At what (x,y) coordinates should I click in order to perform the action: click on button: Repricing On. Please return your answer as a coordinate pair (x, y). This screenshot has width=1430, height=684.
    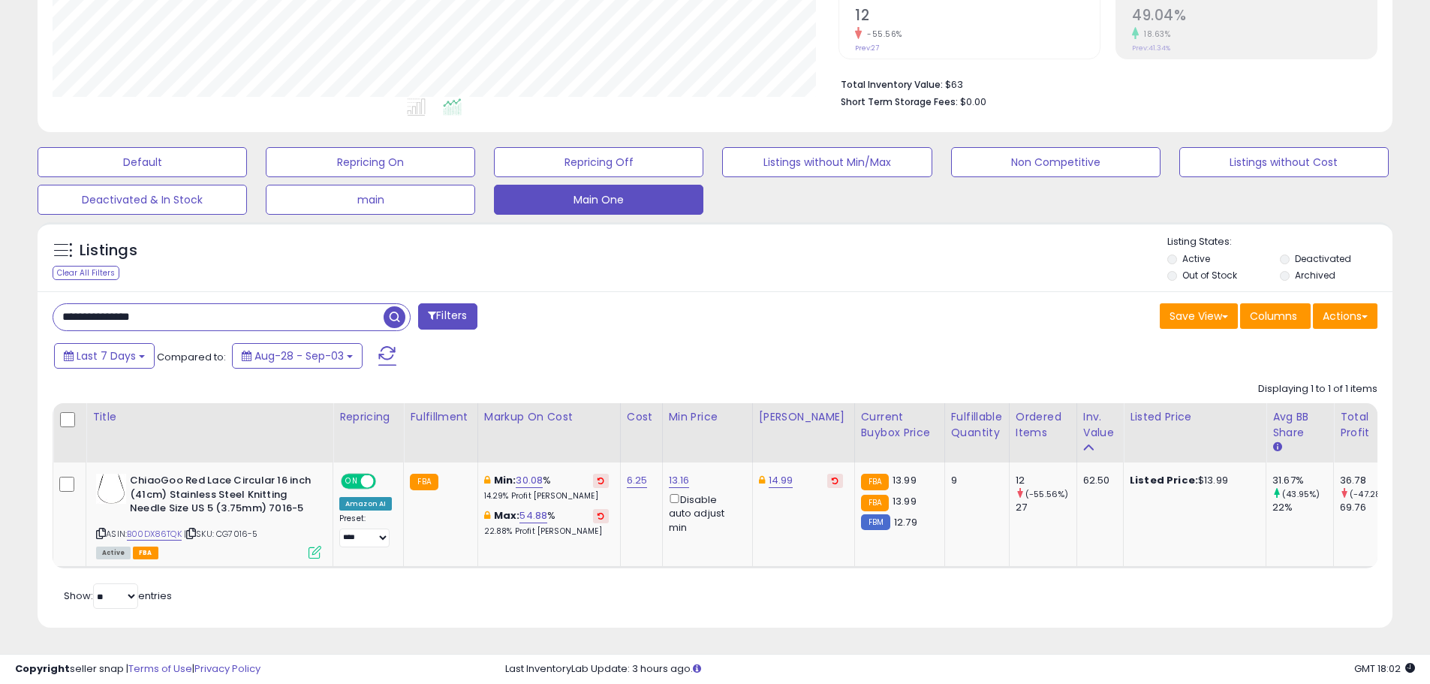
    Looking at the image, I should click on (370, 162).